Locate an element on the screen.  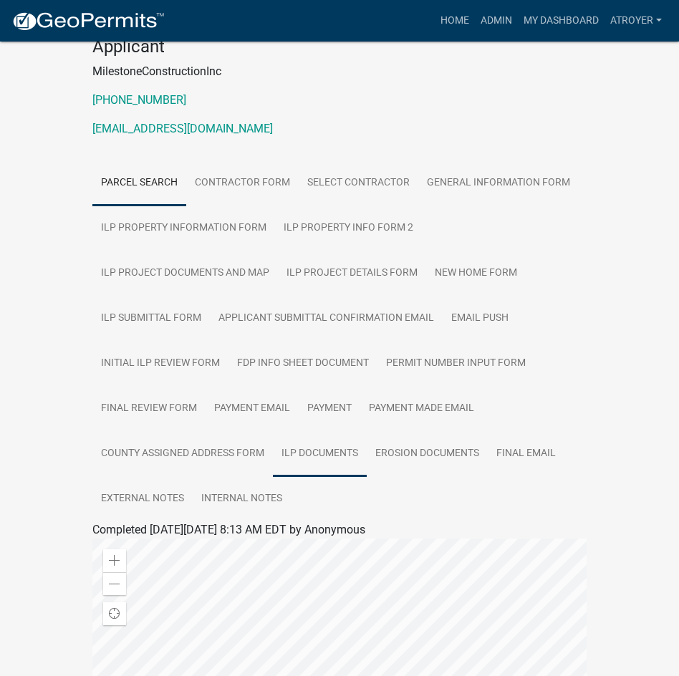
a: Internal Notes is located at coordinates (241, 499).